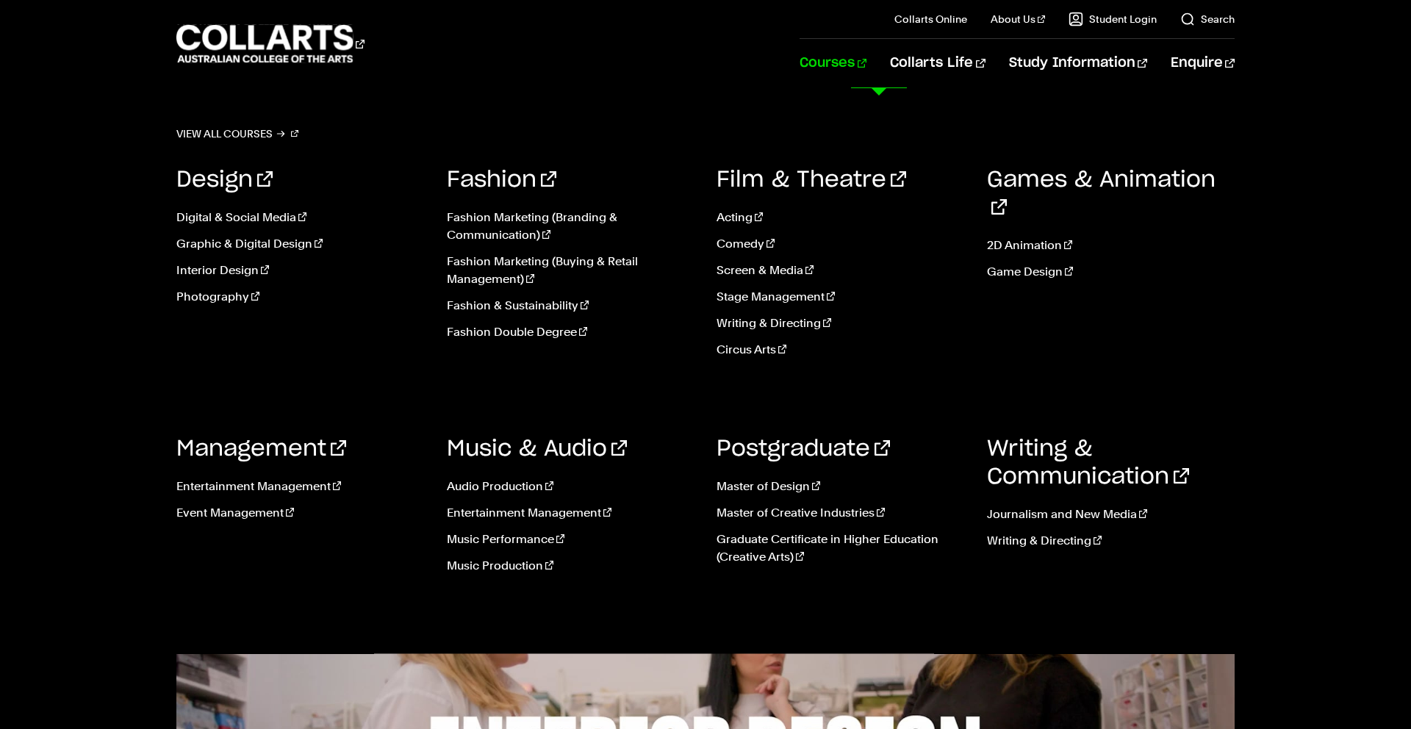 Image resolution: width=1411 pixels, height=729 pixels. Describe the element at coordinates (841, 350) in the screenshot. I see `a: Circus Arts` at that location.